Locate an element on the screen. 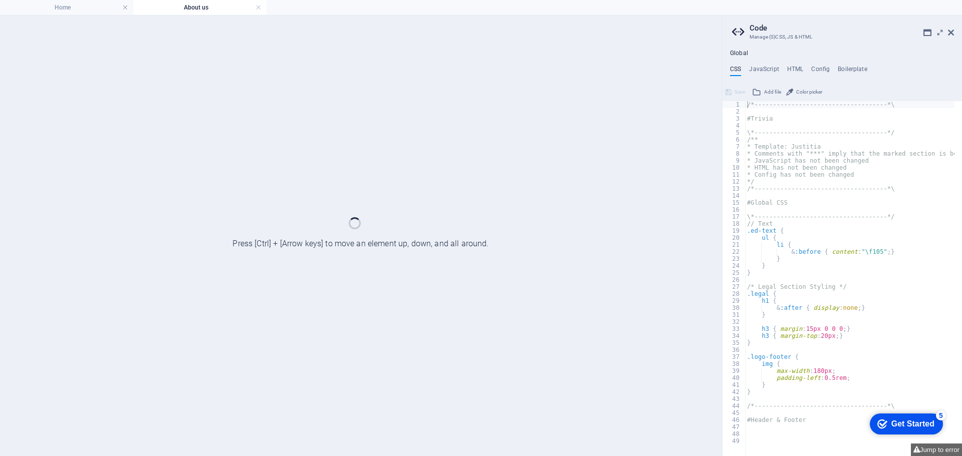 The image size is (962, 456). h4: Boilerplate is located at coordinates (852, 71).